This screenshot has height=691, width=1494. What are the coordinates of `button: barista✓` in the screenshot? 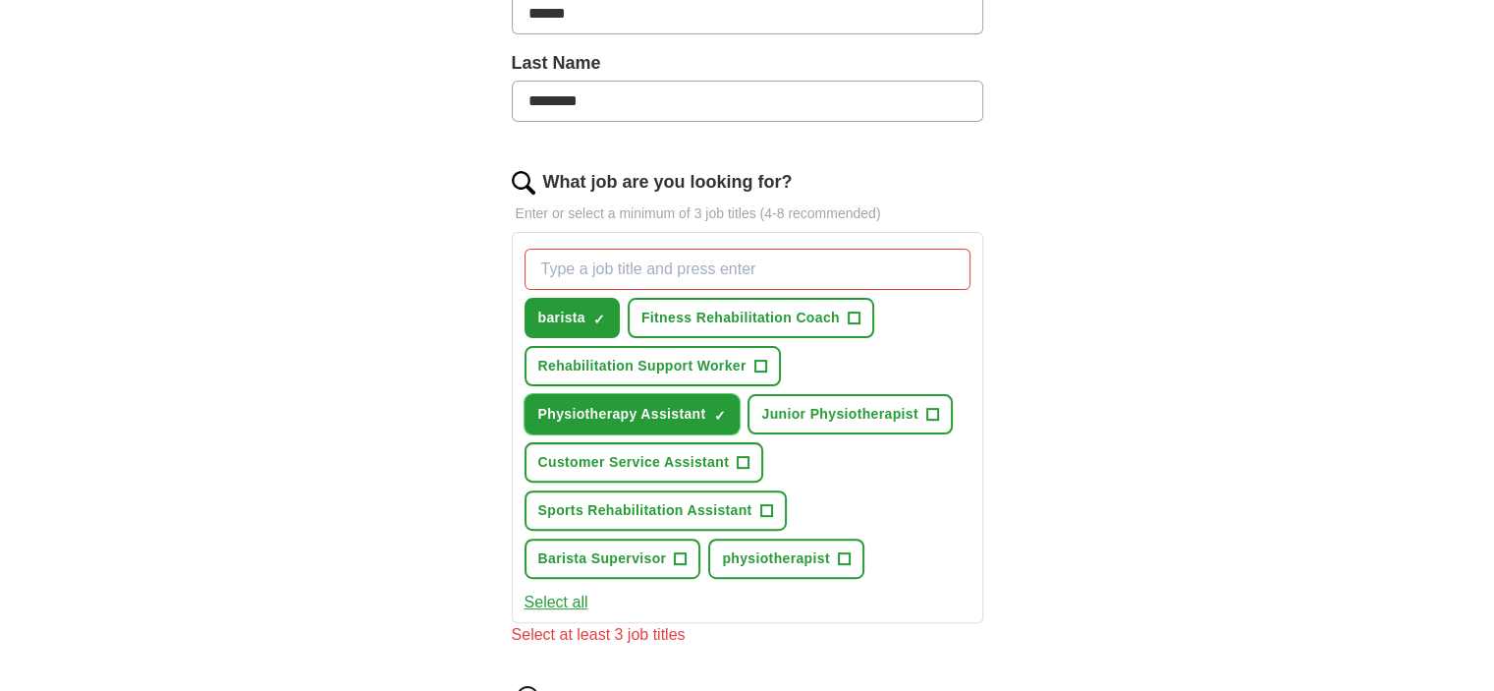 It's located at (572, 317).